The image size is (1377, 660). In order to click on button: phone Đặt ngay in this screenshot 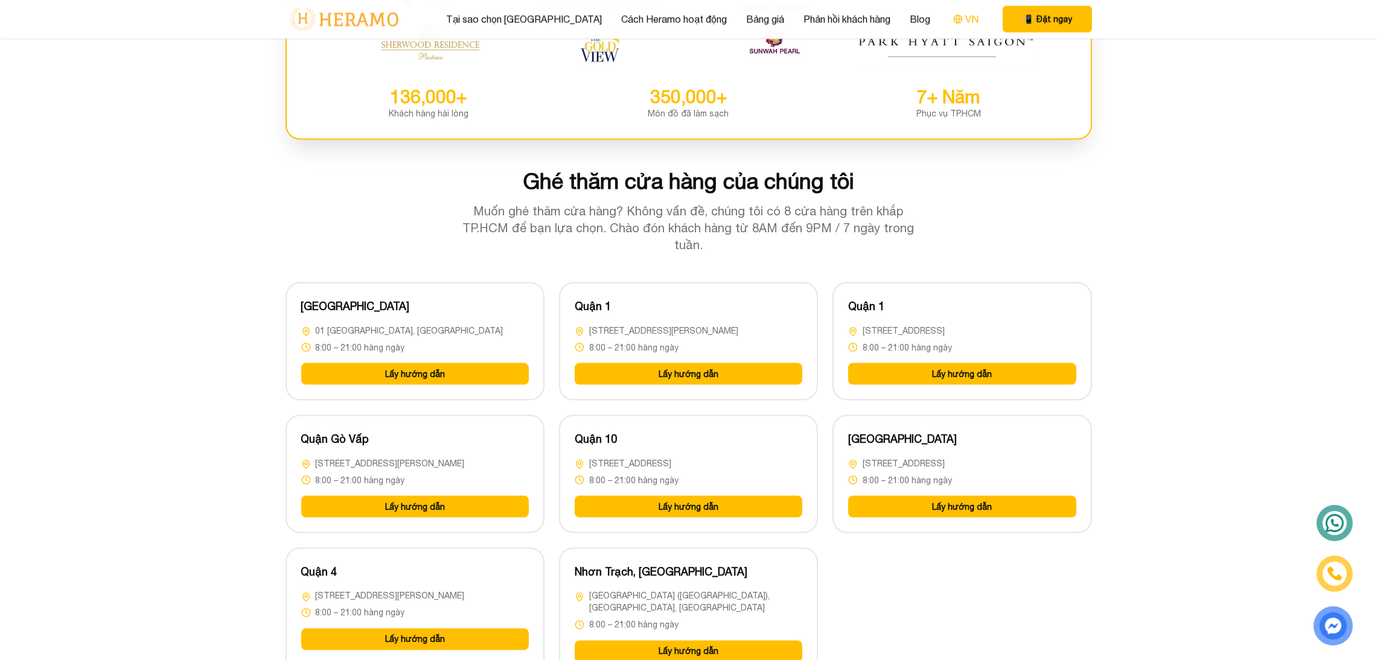, I will do `click(1047, 19)`.